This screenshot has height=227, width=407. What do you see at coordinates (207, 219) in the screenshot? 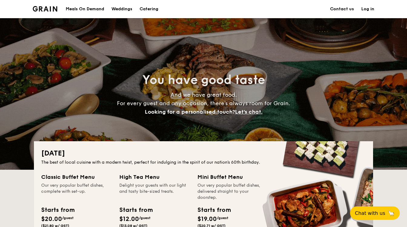
I see `span: $19.00` at bounding box center [207, 219].